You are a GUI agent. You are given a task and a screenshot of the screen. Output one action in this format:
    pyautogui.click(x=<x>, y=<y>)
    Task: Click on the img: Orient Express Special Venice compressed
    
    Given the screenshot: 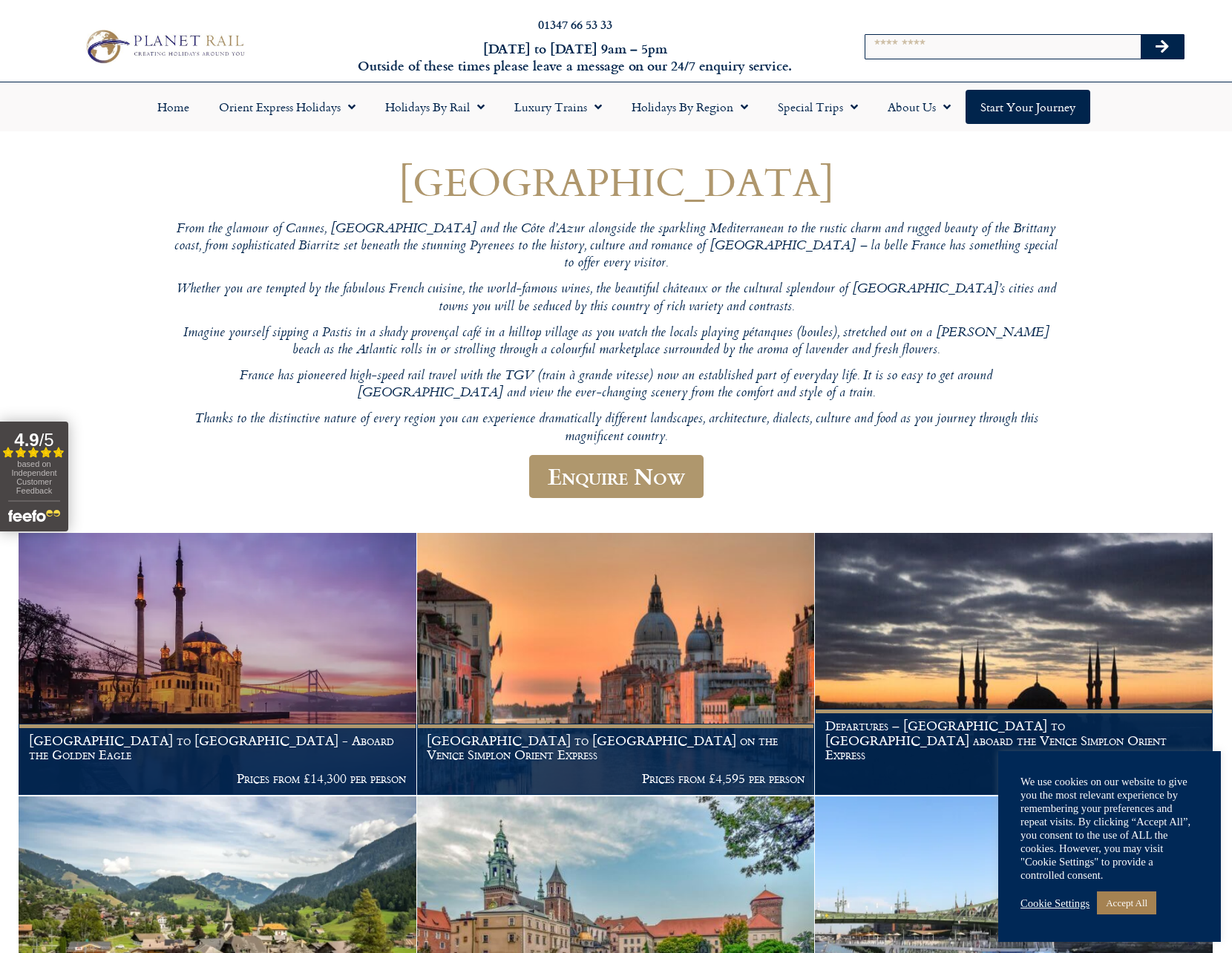 What is the action you would take?
    pyautogui.click(x=616, y=664)
    